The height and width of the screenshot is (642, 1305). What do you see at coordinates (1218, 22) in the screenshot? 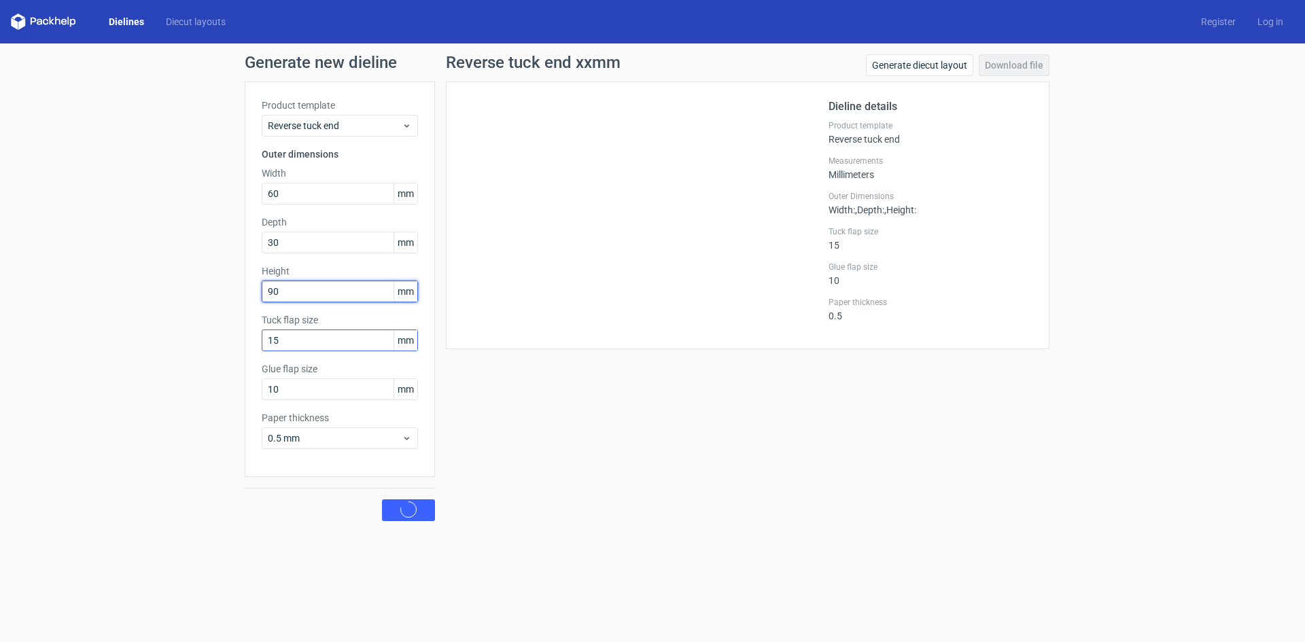
I see `a: Register` at bounding box center [1218, 22].